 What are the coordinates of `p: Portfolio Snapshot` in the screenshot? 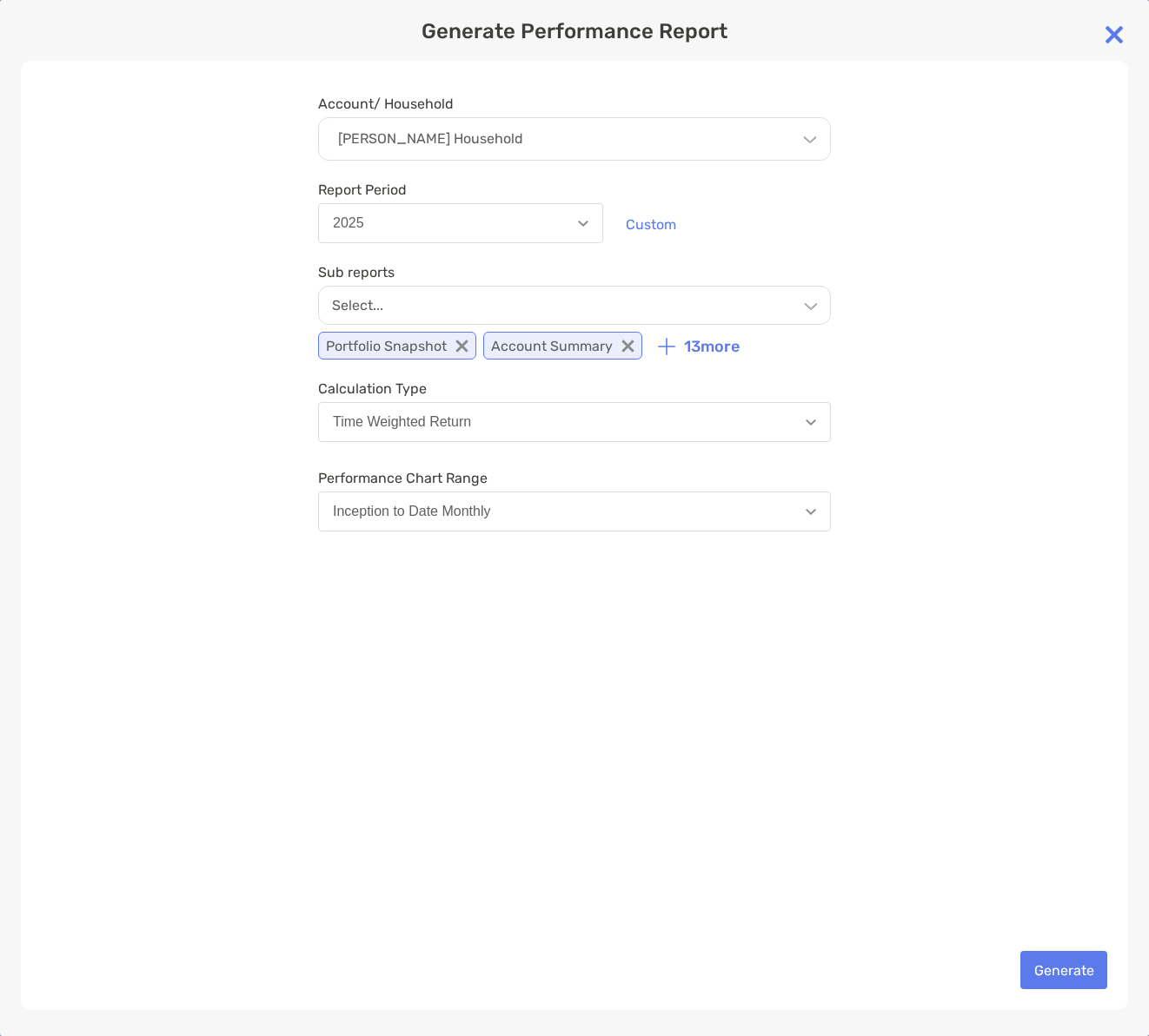 It's located at (397, 346).